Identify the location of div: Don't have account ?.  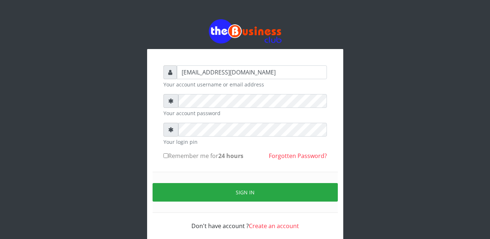
(245, 222).